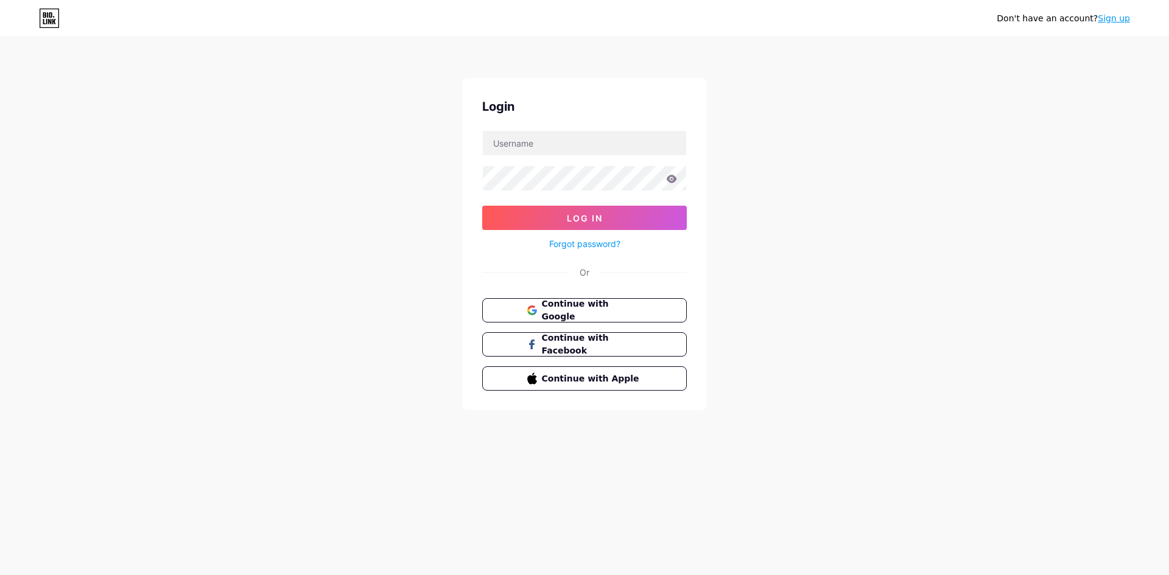  I want to click on span: Log In, so click(585, 218).